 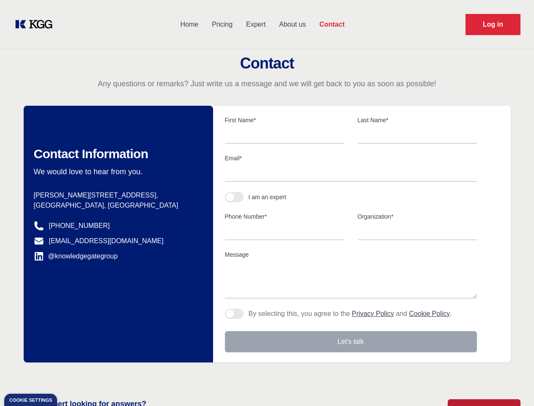 I want to click on a: Cookie Policy, so click(x=429, y=313).